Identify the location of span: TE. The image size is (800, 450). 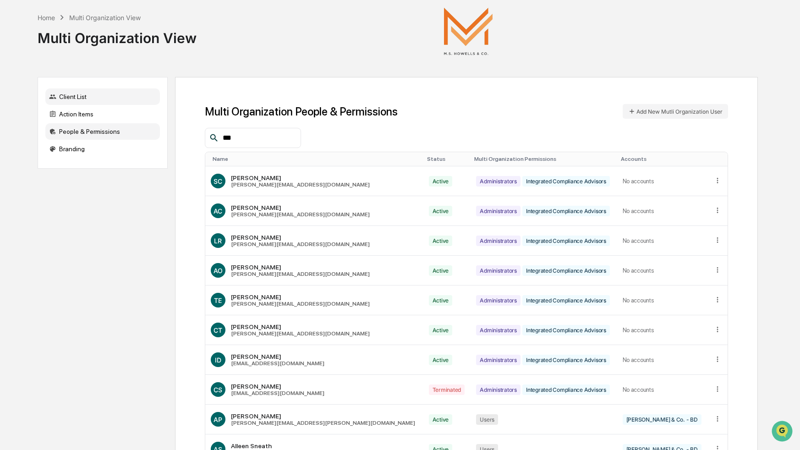
(218, 300).